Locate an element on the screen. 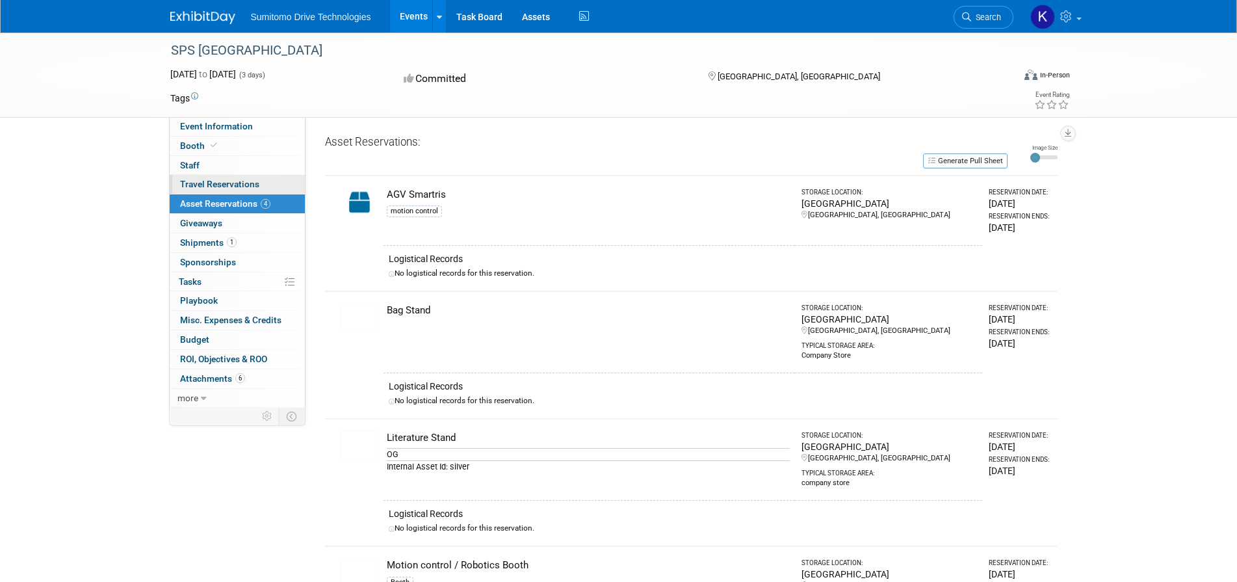 The height and width of the screenshot is (582, 1237). span: Search is located at coordinates (986, 17).